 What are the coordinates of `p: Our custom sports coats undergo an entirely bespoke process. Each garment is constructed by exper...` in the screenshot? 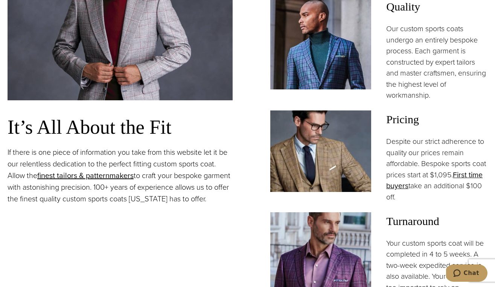 It's located at (436, 62).